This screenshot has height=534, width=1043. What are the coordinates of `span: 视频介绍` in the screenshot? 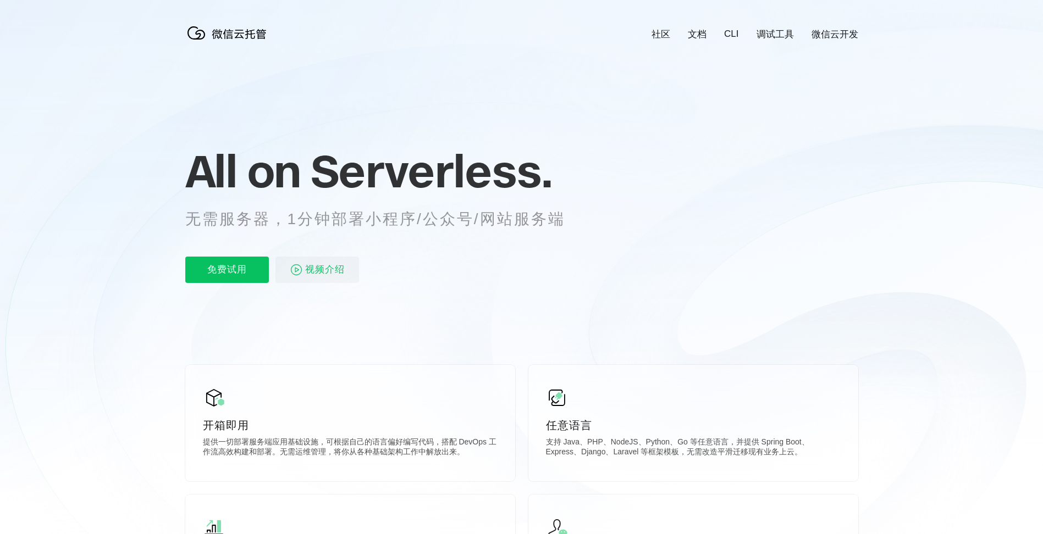 It's located at (325, 270).